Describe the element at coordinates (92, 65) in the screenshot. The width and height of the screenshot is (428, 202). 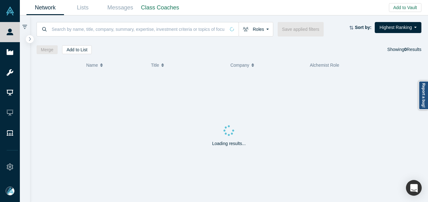
I see `span: Name` at that location.